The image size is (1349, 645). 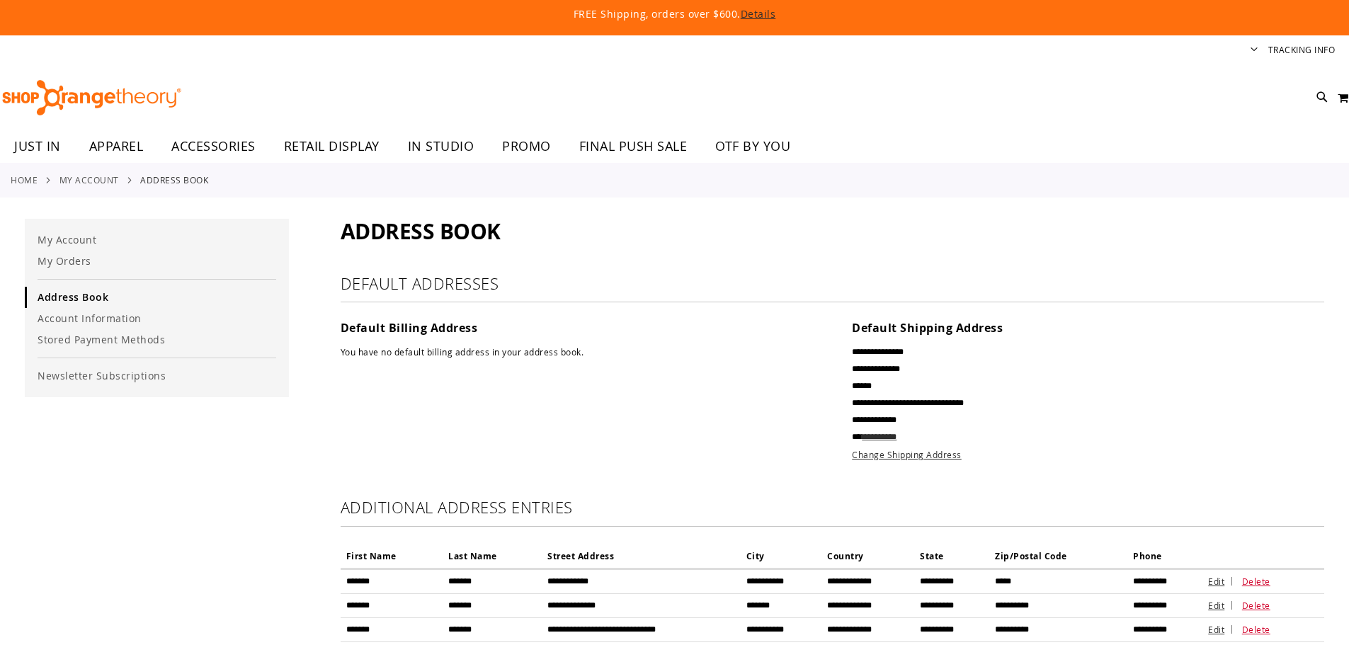 What do you see at coordinates (157, 298) in the screenshot?
I see `a: Address Book` at bounding box center [157, 298].